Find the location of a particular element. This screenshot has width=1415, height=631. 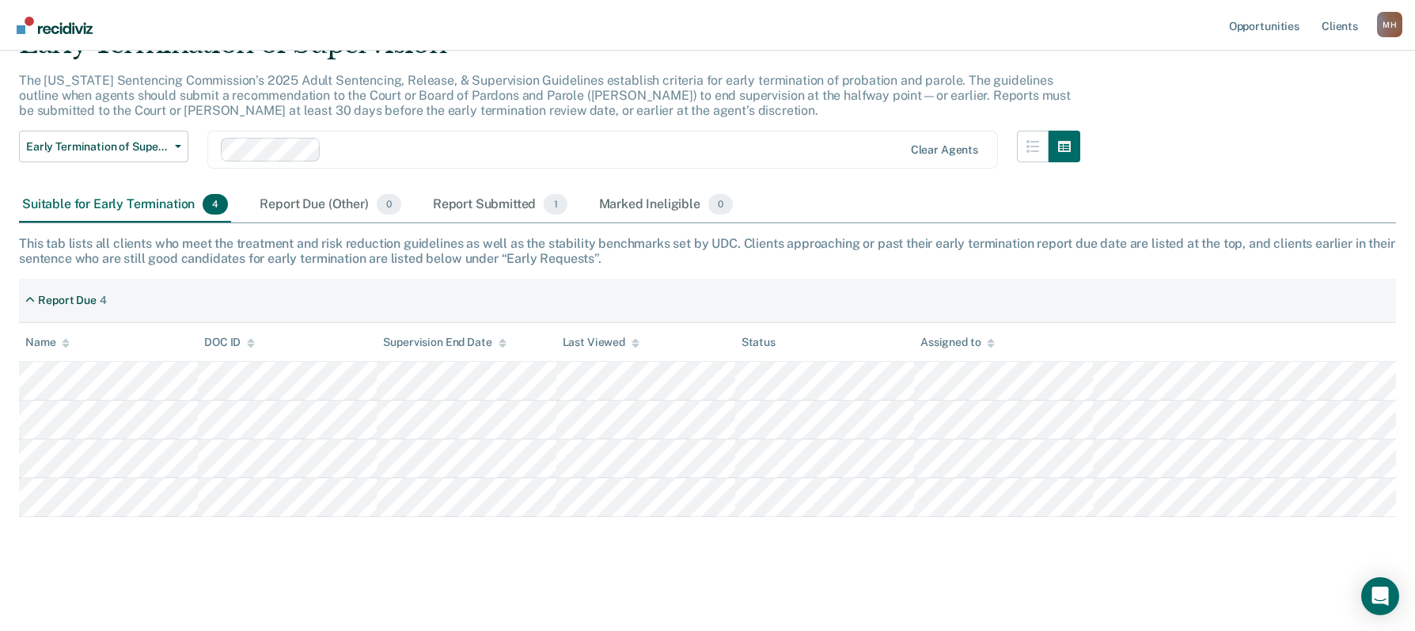

img: Recidiviz is located at coordinates (55, 25).